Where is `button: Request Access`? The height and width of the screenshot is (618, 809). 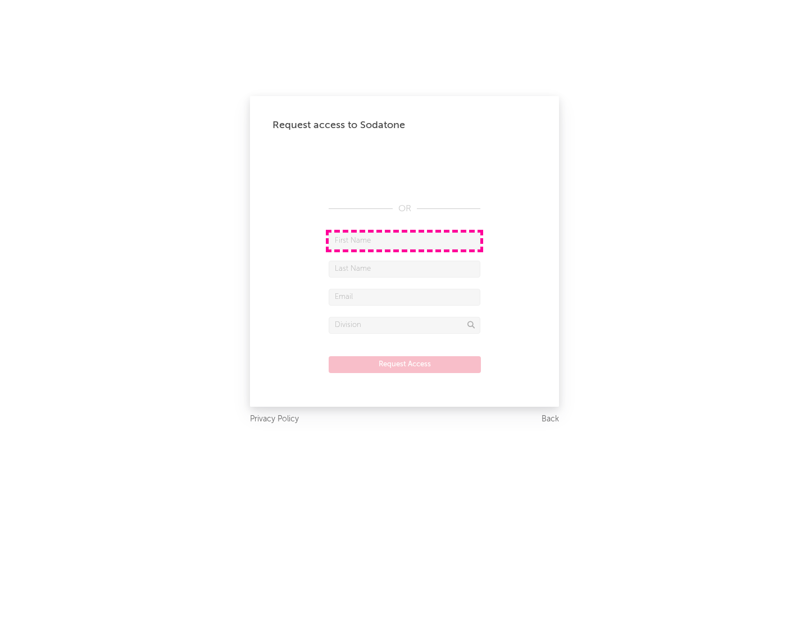
button: Request Access is located at coordinates (405, 365).